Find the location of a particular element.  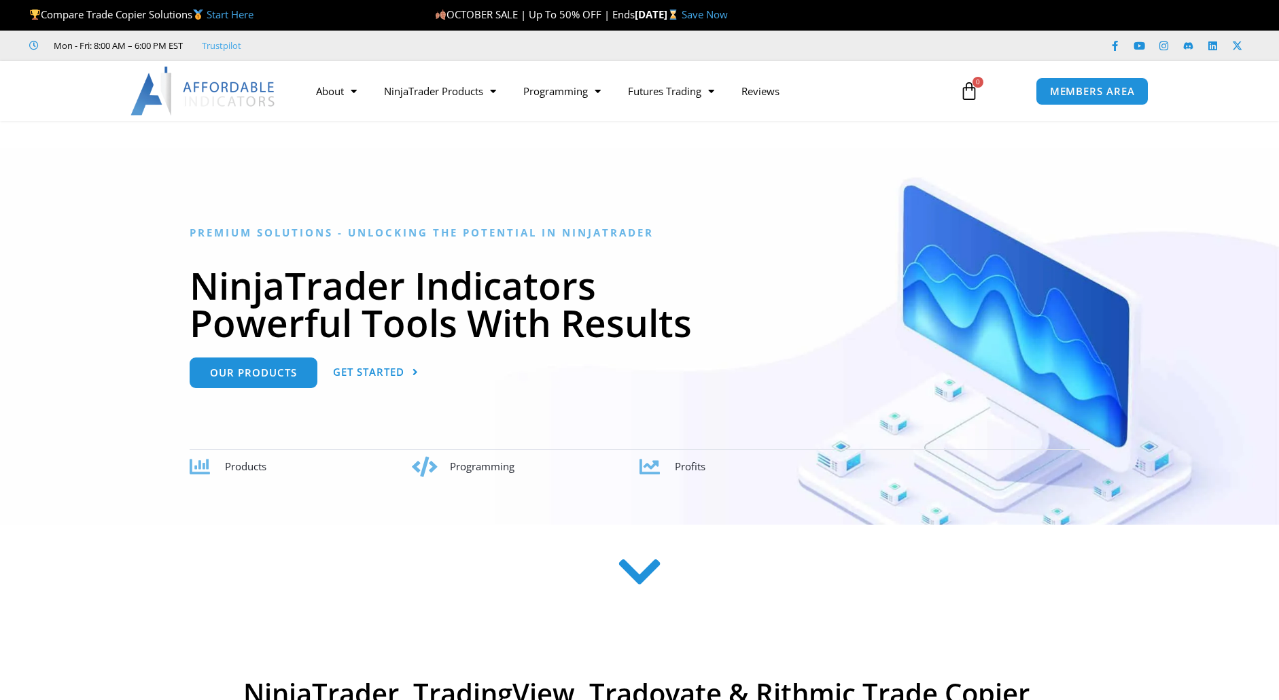

span: Mon - Fri: 8:00 AM – 6:00 PM EST is located at coordinates (116, 46).